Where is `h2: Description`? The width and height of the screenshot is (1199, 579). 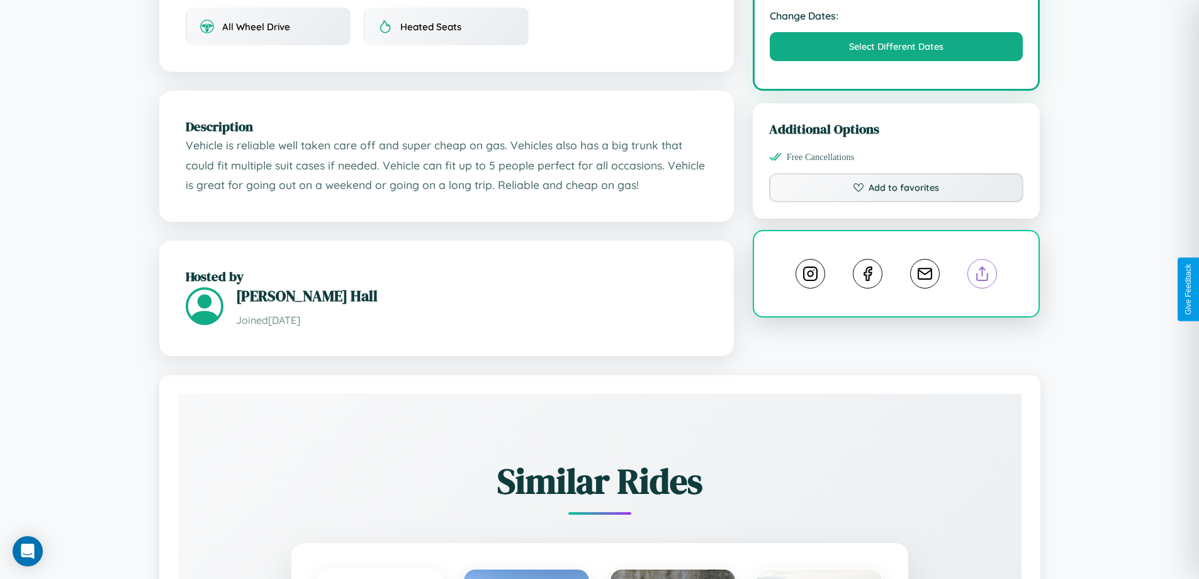 h2: Description is located at coordinates (446, 126).